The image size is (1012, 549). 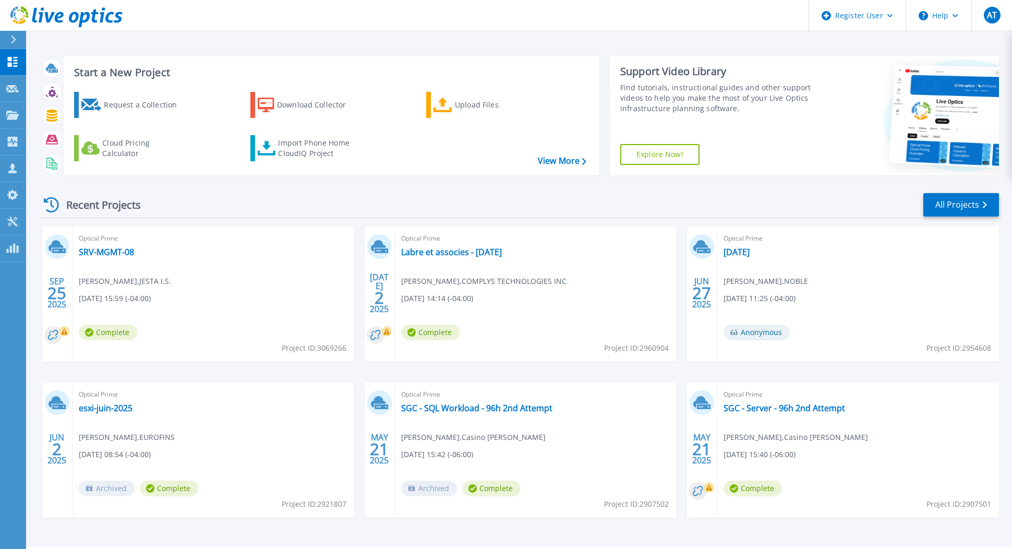 I want to click on a: SGC - Server - 96h 2nd Attempt, so click(x=784, y=408).